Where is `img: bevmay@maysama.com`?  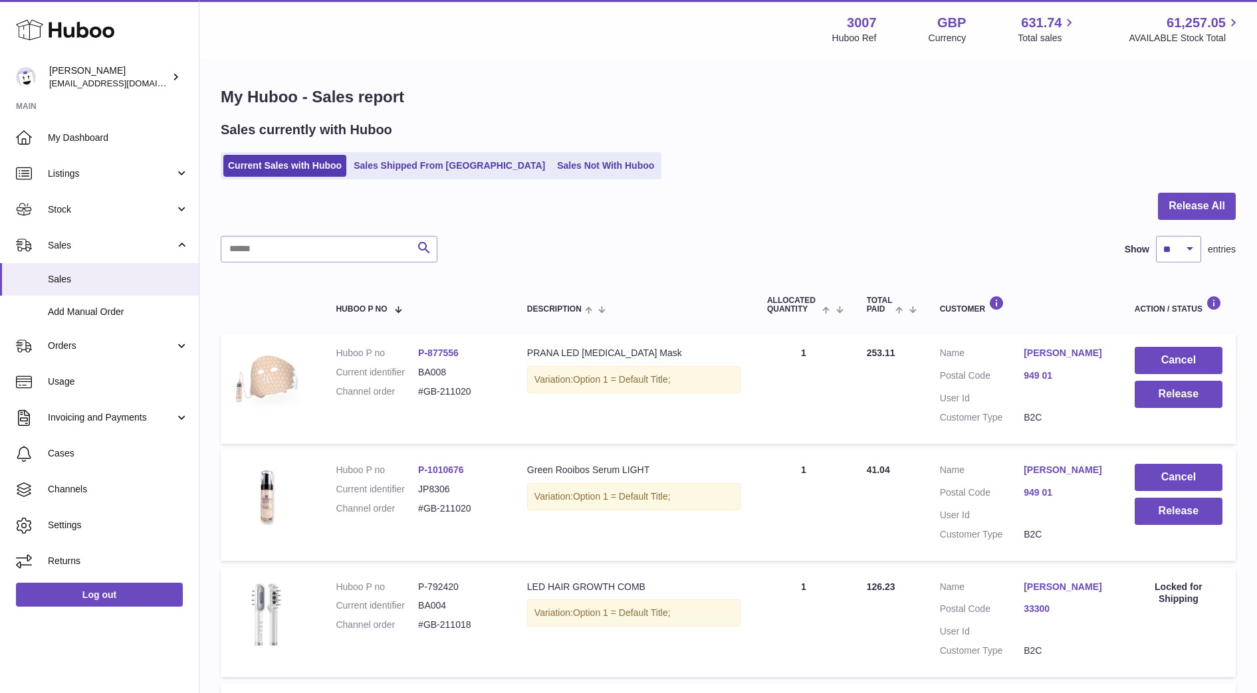 img: bevmay@maysama.com is located at coordinates (26, 77).